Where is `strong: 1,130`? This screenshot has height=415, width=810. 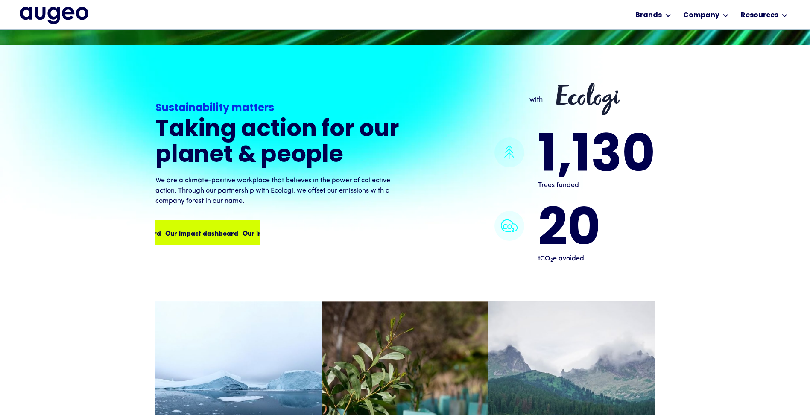 strong: 1,130 is located at coordinates (597, 158).